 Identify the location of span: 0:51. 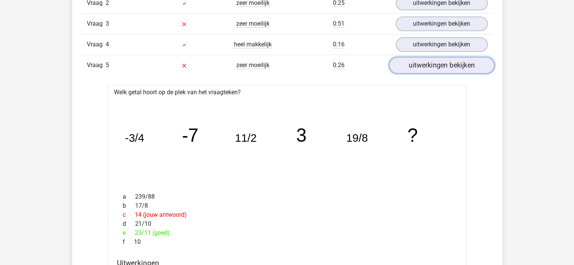
(339, 24).